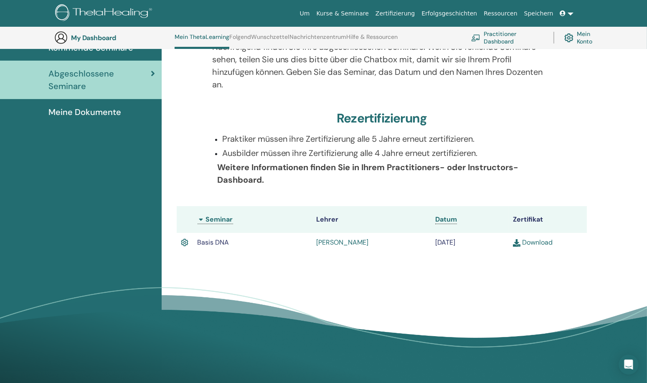 The width and height of the screenshot is (647, 383). Describe the element at coordinates (372, 40) in the screenshot. I see `a: Hilfe & Ressourcen` at that location.